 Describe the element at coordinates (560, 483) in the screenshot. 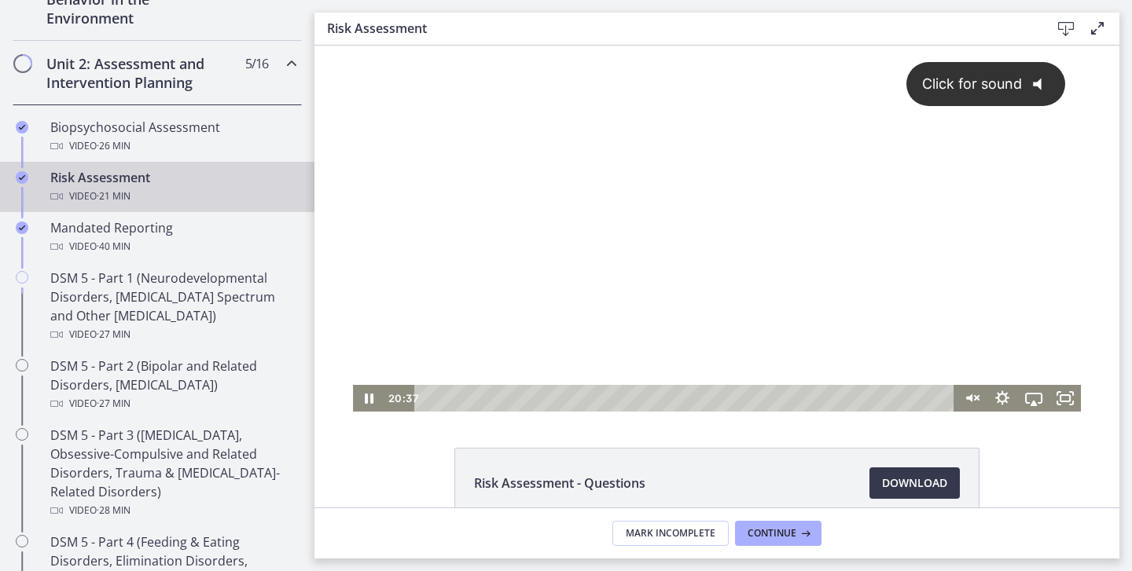

I see `span: Risk Assessment - Questions` at that location.